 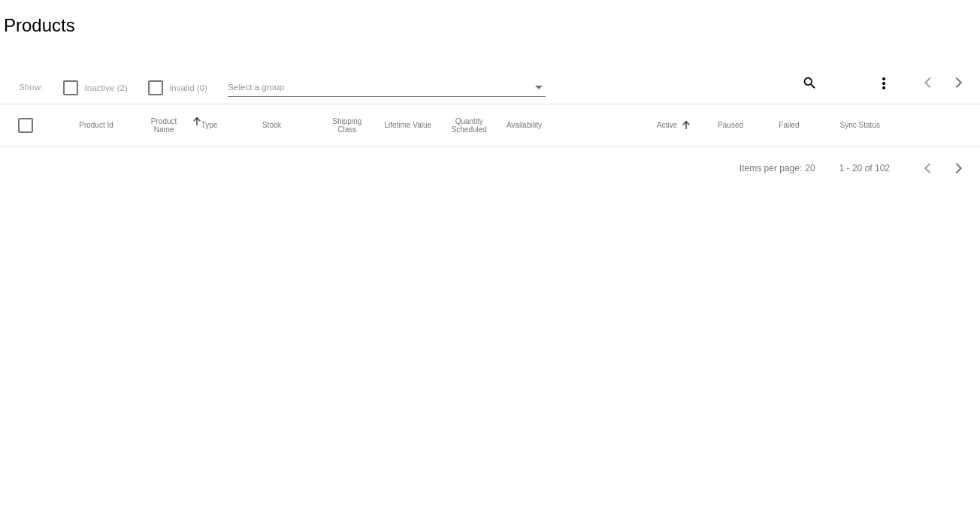 What do you see at coordinates (188, 88) in the screenshot?
I see `span: Invalid (0)` at bounding box center [188, 88].